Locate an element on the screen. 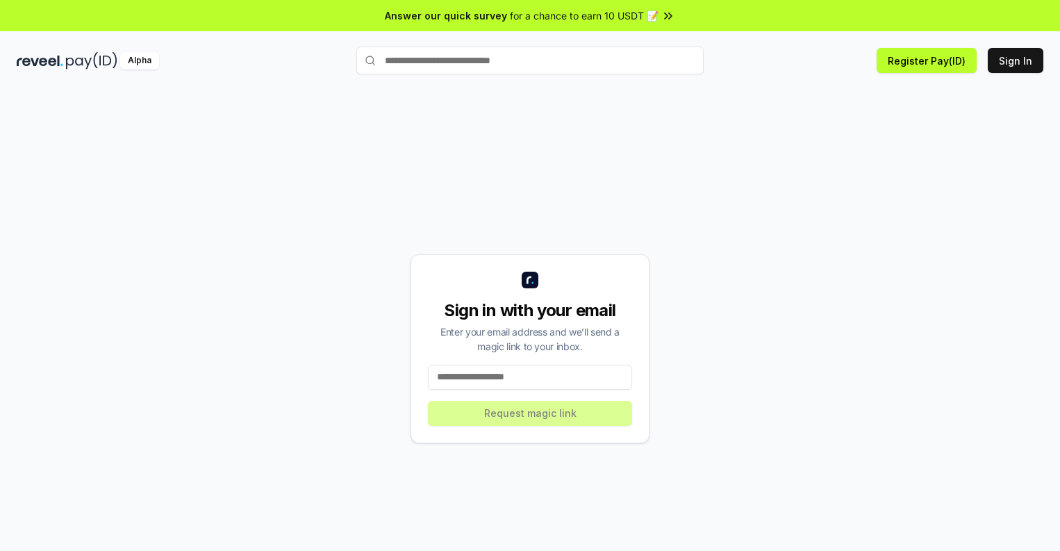  button: Register Pay(ID) is located at coordinates (926, 60).